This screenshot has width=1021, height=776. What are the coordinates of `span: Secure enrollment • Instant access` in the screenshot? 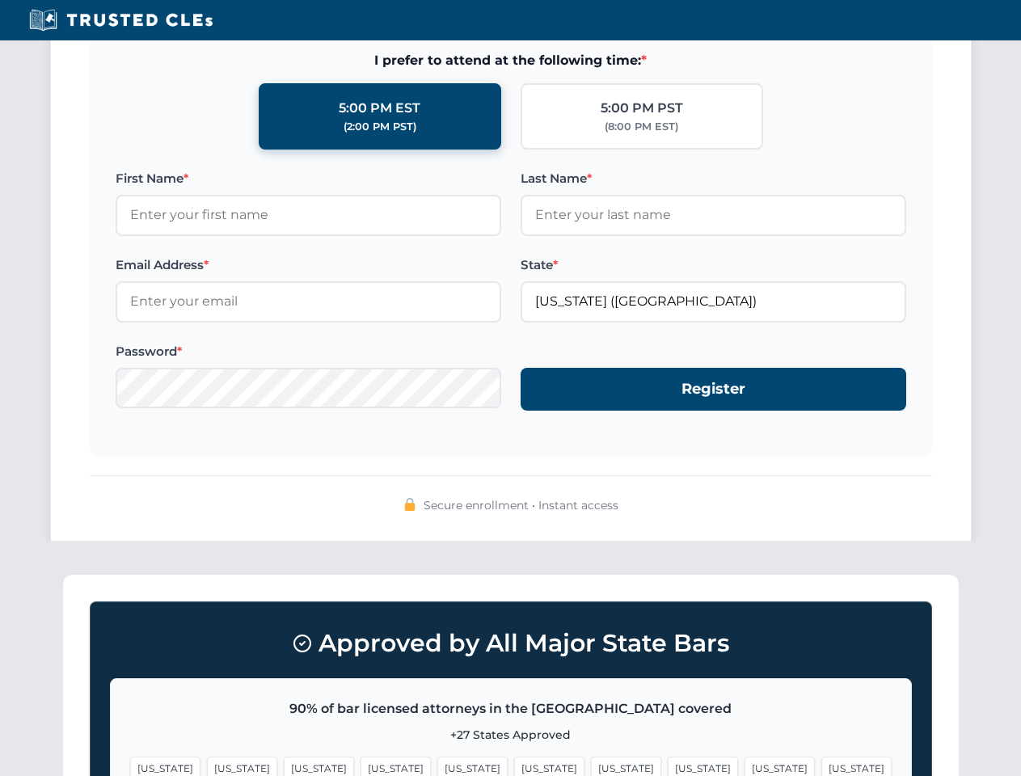 It's located at (521, 505).